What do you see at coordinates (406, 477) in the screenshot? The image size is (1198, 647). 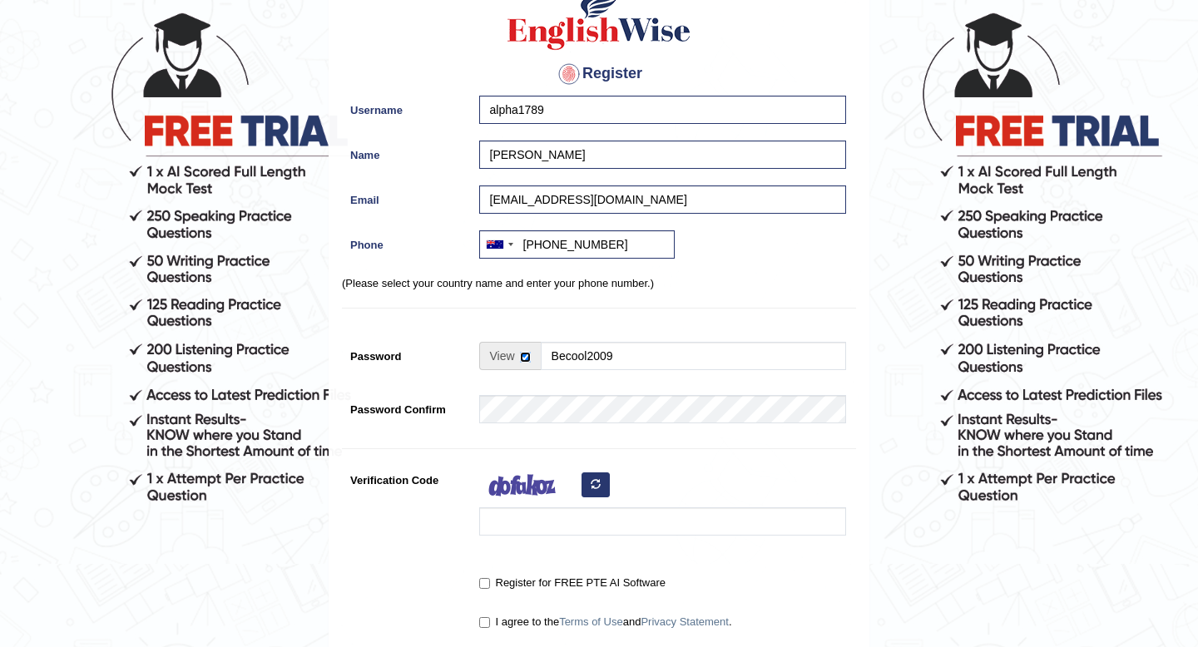 I see `label: Verification Code` at bounding box center [406, 477].